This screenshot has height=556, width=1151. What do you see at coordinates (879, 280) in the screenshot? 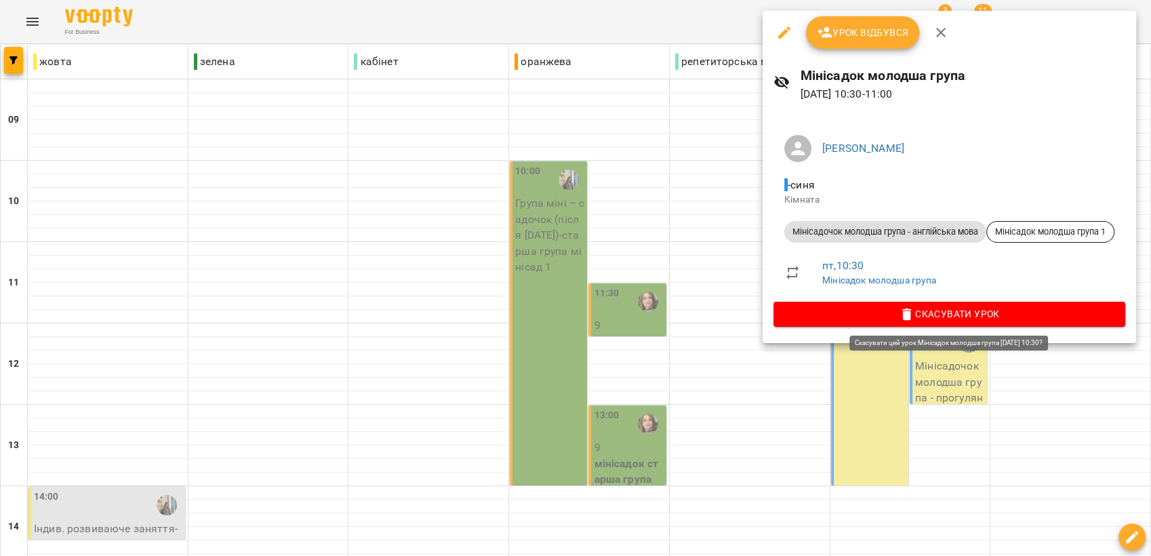
I see `a: Мінісадок молодша група` at bounding box center [879, 280].